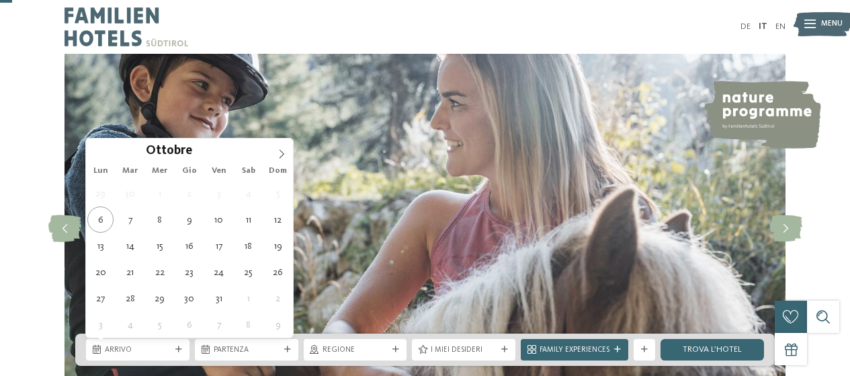  I want to click on a: EN, so click(780, 26).